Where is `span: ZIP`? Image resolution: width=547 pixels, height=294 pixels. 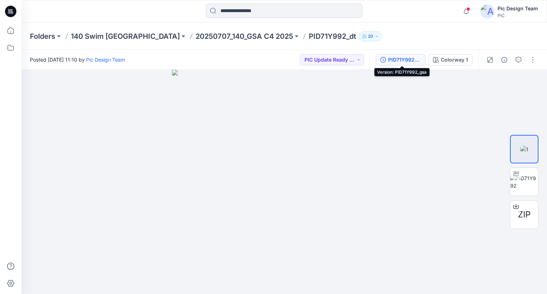
span: ZIP is located at coordinates (524, 215).